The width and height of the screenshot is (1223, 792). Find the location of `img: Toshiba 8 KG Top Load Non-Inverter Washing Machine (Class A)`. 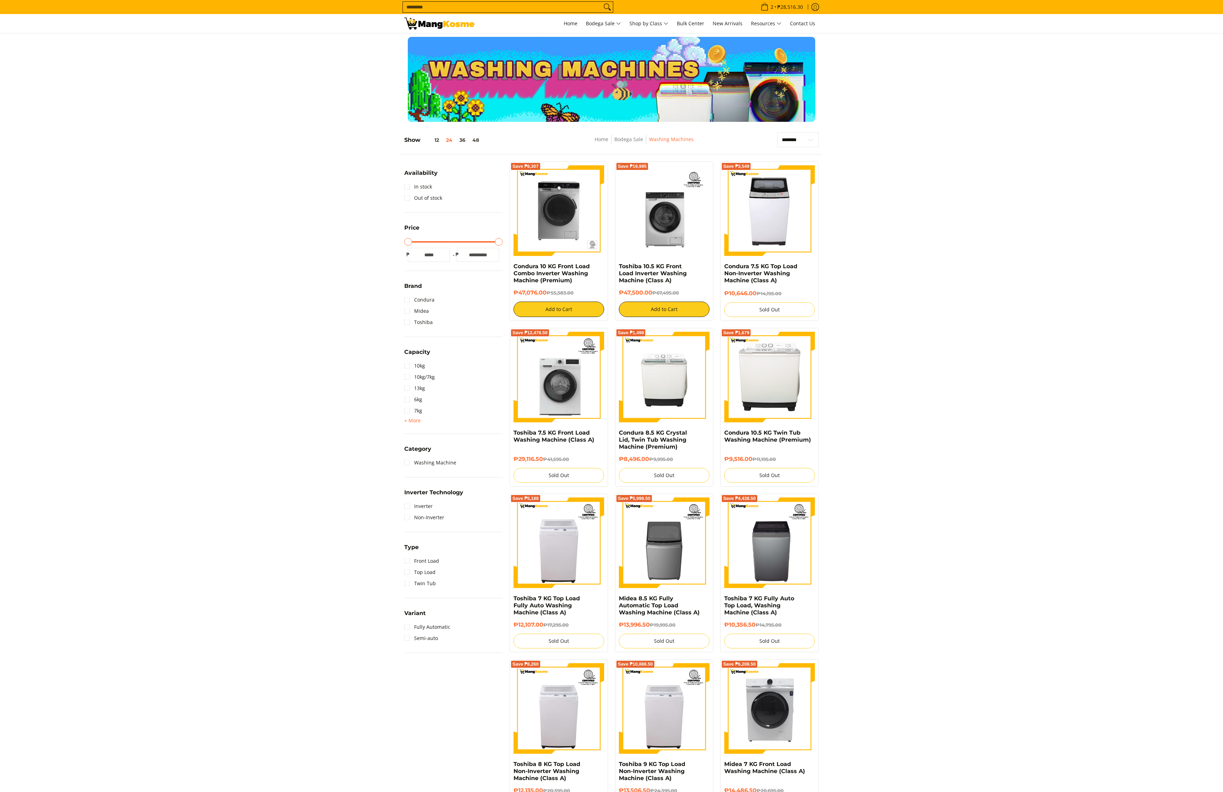

img: Toshiba 8 KG Top Load Non-Inverter Washing Machine (Class A) is located at coordinates (559, 709).